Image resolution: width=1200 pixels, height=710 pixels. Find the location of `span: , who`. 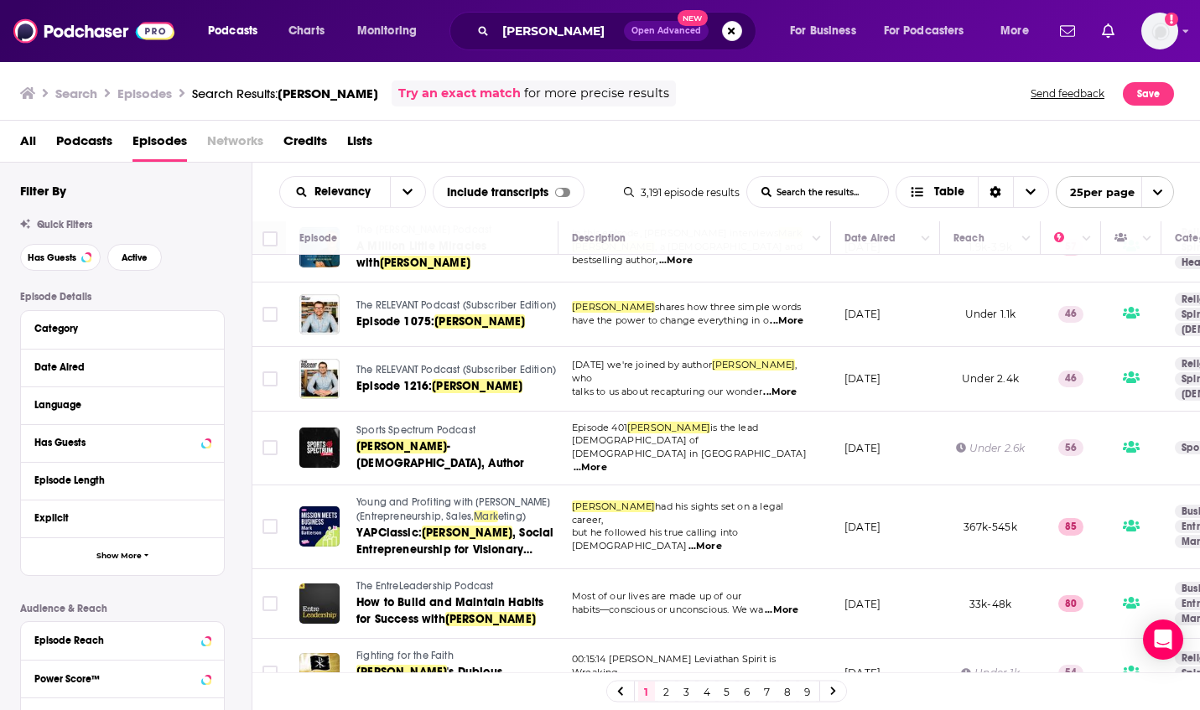

span: , who is located at coordinates (684, 372).